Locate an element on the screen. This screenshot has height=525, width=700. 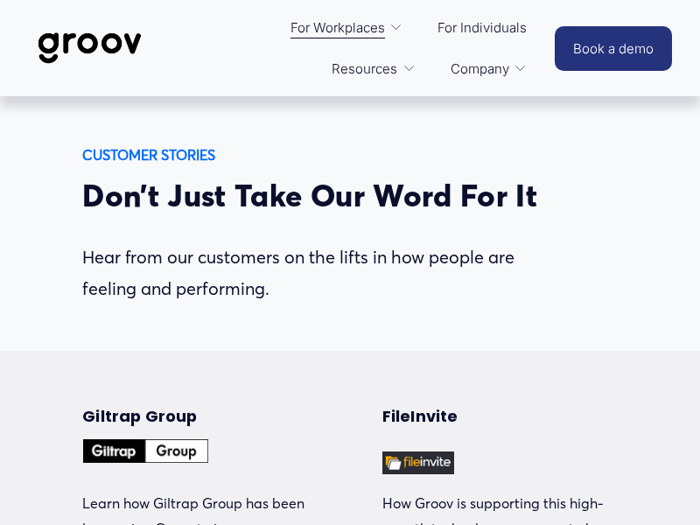
a: Book a demo is located at coordinates (614, 48).